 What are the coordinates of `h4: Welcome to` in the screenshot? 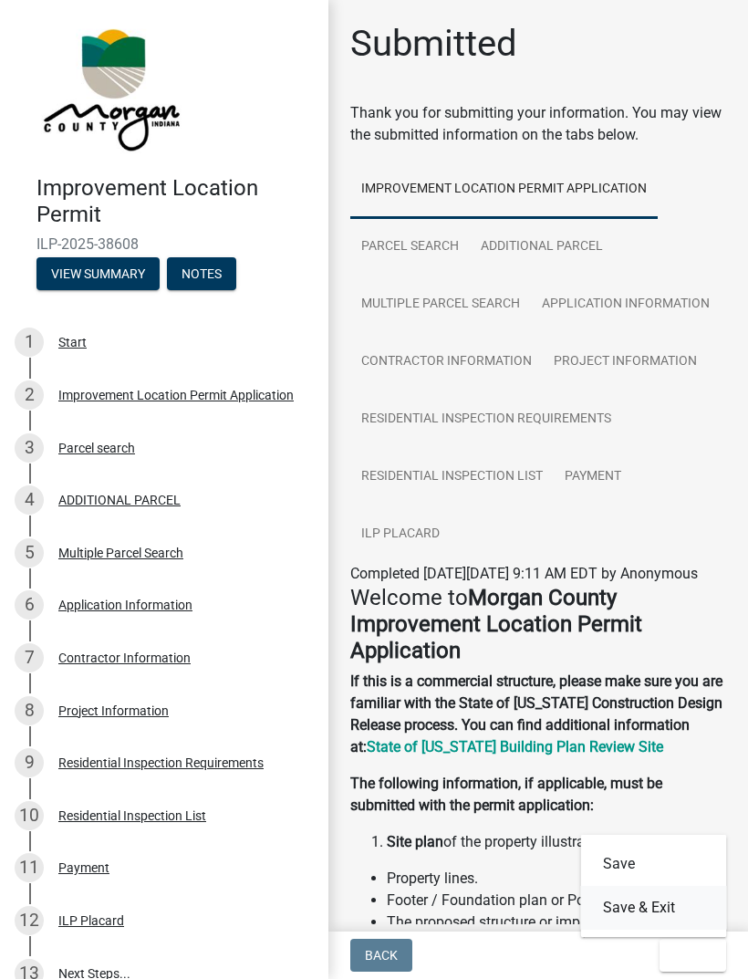 It's located at (538, 624).